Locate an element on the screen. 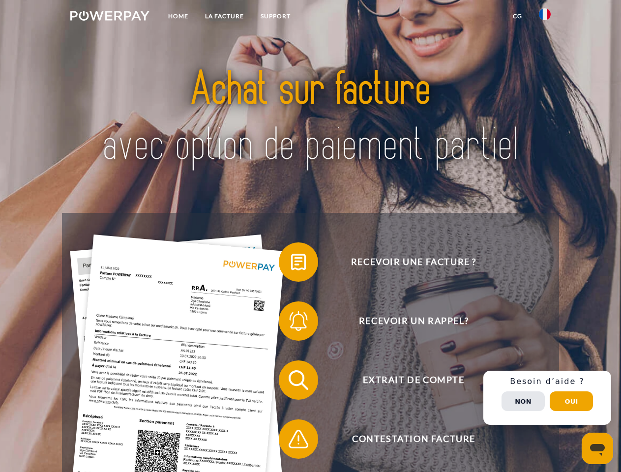 The height and width of the screenshot is (472, 621). span: Extrait de compte is located at coordinates (414, 380).